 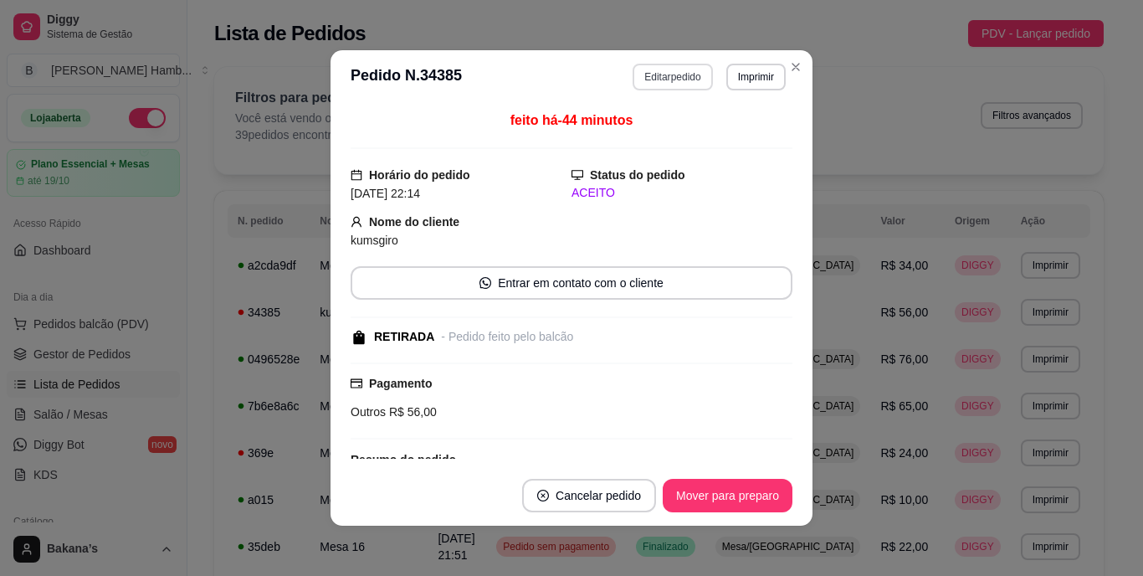 What do you see at coordinates (368, 412) in the screenshot?
I see `span: Outros` at bounding box center [368, 412].